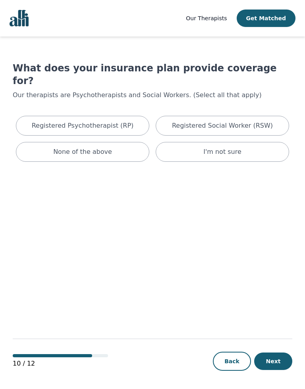 The width and height of the screenshot is (305, 389). What do you see at coordinates (82, 126) in the screenshot?
I see `p: Registered Psychotherapist (RP)` at bounding box center [82, 126].